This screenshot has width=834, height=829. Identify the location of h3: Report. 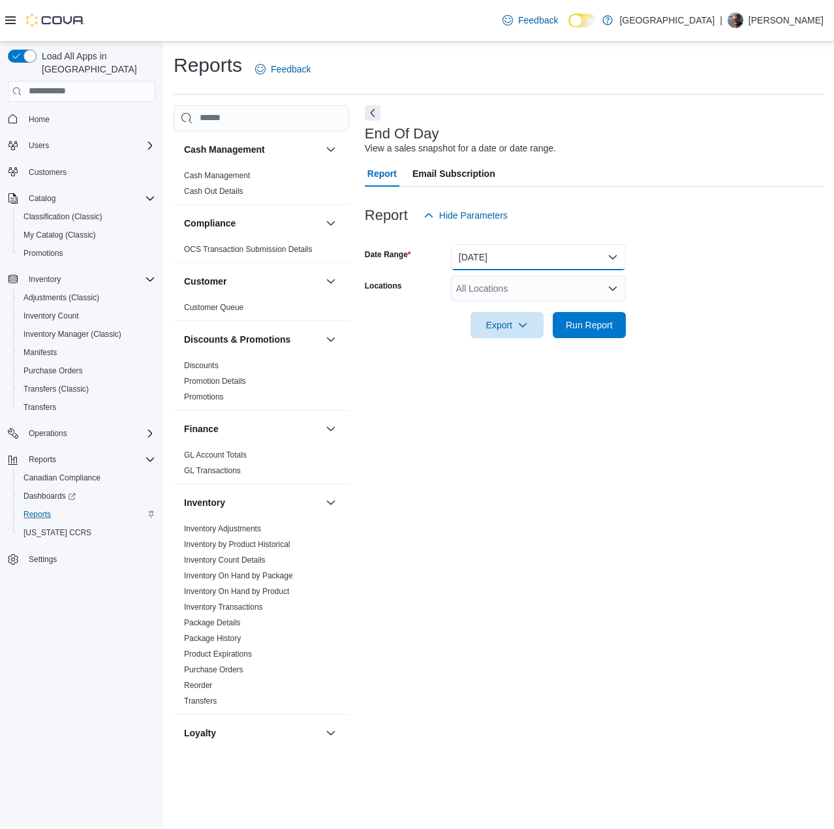
(386, 215).